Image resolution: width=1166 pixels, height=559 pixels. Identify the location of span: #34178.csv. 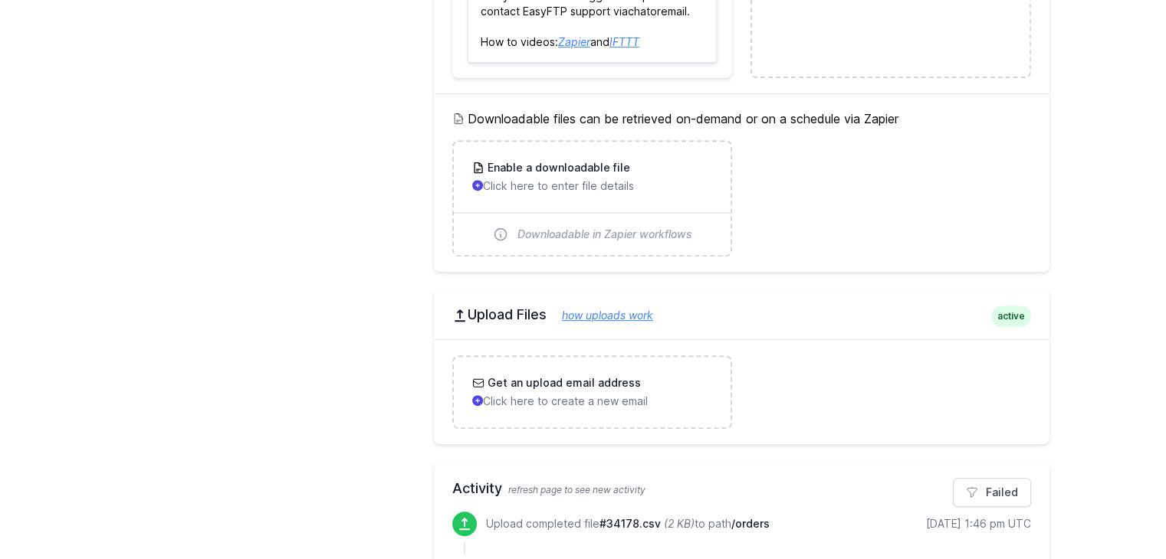
(630, 523).